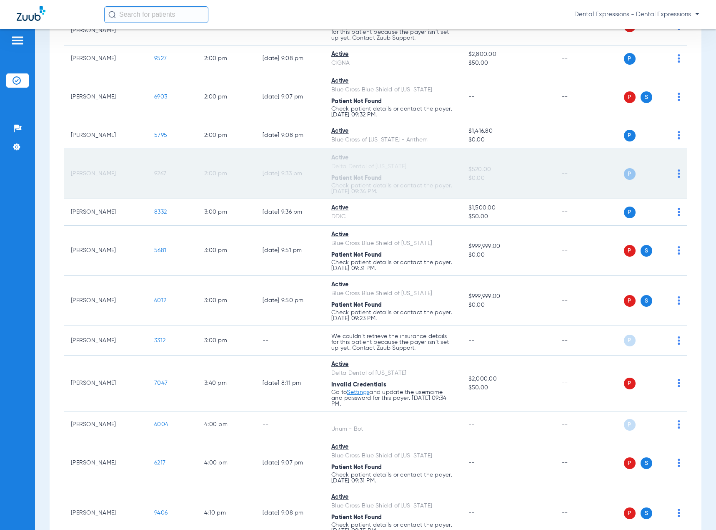 The height and width of the screenshot is (530, 716). I want to click on span: 6012, so click(160, 300).